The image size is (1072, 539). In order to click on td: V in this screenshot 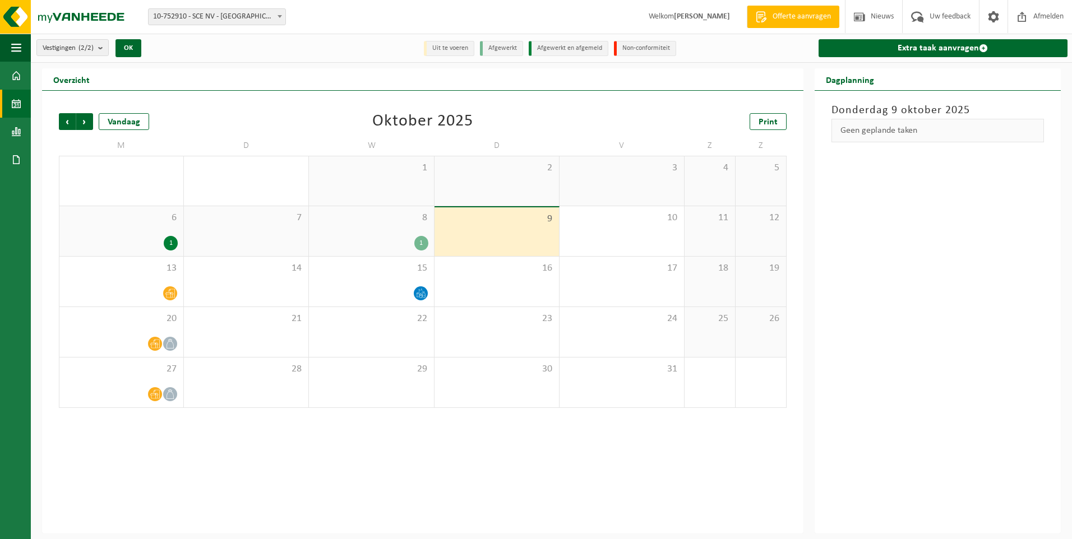, I will do `click(622, 146)`.